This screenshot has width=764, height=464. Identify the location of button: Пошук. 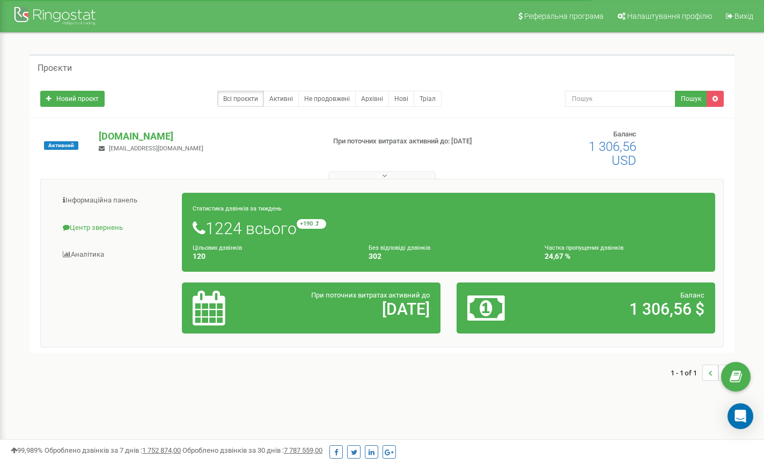
(691, 99).